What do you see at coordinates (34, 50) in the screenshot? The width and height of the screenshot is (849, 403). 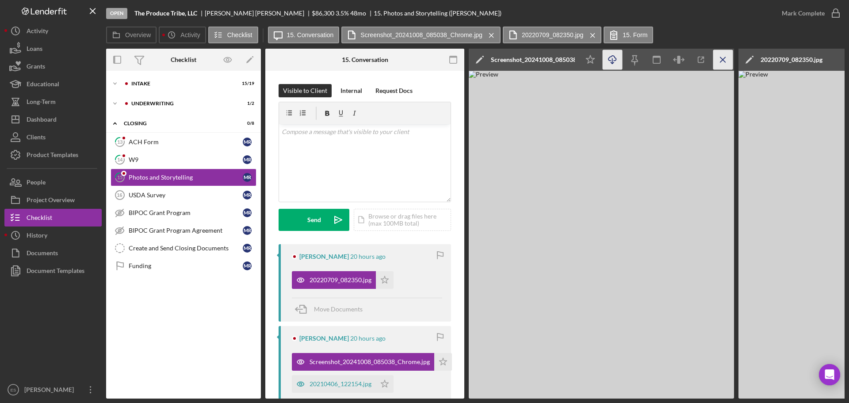 I see `div: Loans` at bounding box center [34, 50].